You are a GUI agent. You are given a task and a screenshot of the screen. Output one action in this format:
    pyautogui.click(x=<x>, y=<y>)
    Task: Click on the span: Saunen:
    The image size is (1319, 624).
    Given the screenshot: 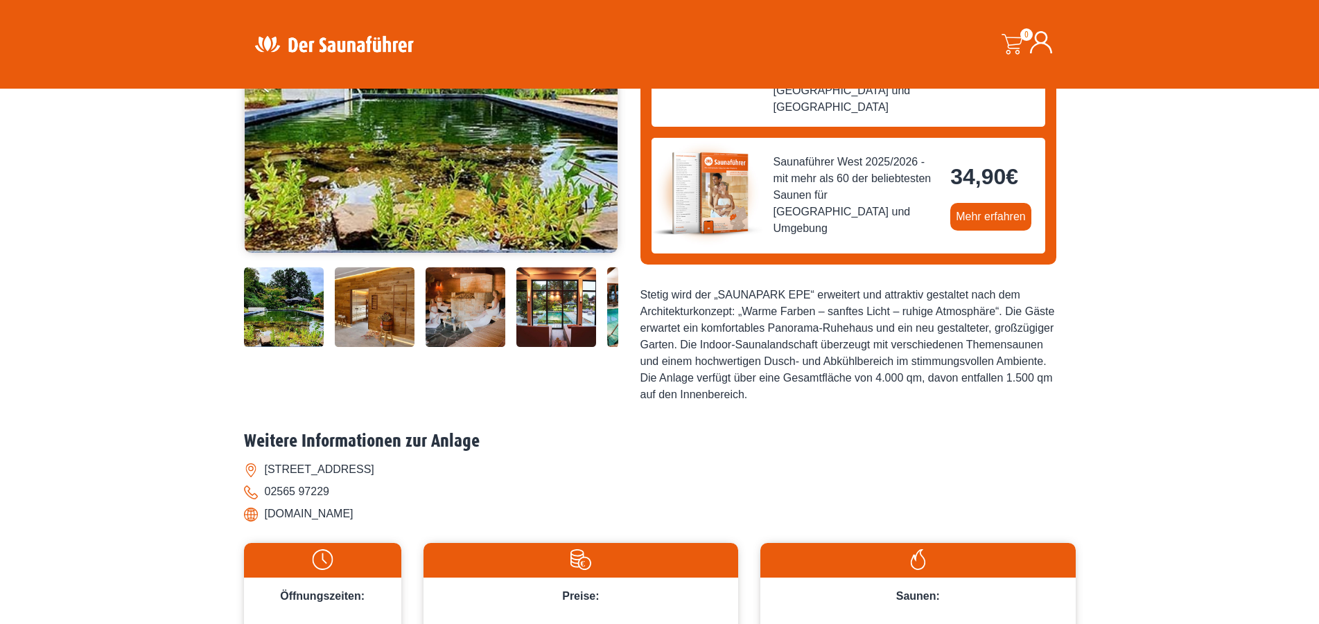 What is the action you would take?
    pyautogui.click(x=918, y=596)
    